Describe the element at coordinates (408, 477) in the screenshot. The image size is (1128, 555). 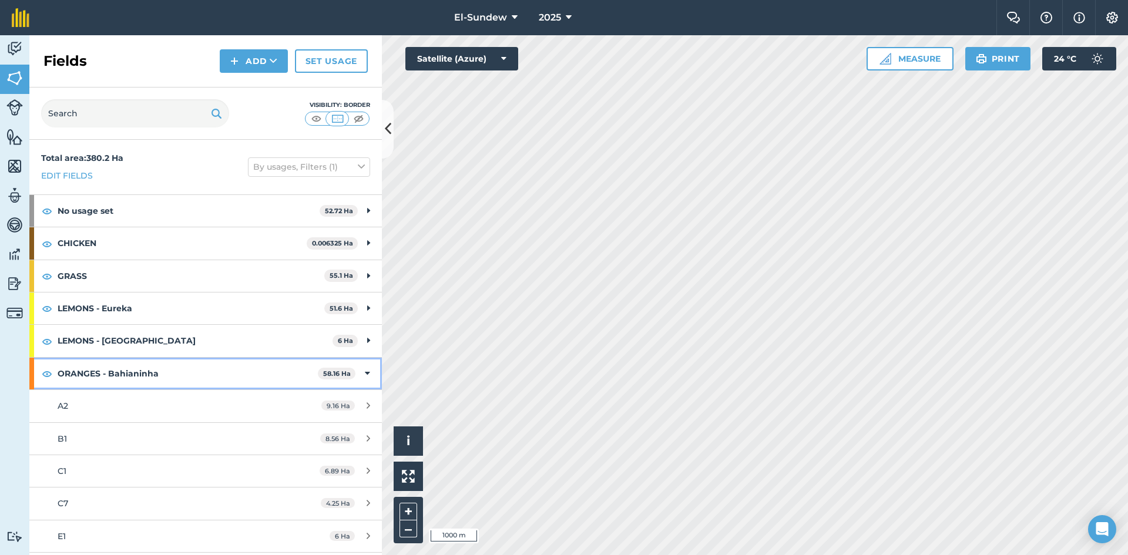
I see `img: Four arrows, one pointing top left, one top right, one bottom right and the last bottom left` at that location.